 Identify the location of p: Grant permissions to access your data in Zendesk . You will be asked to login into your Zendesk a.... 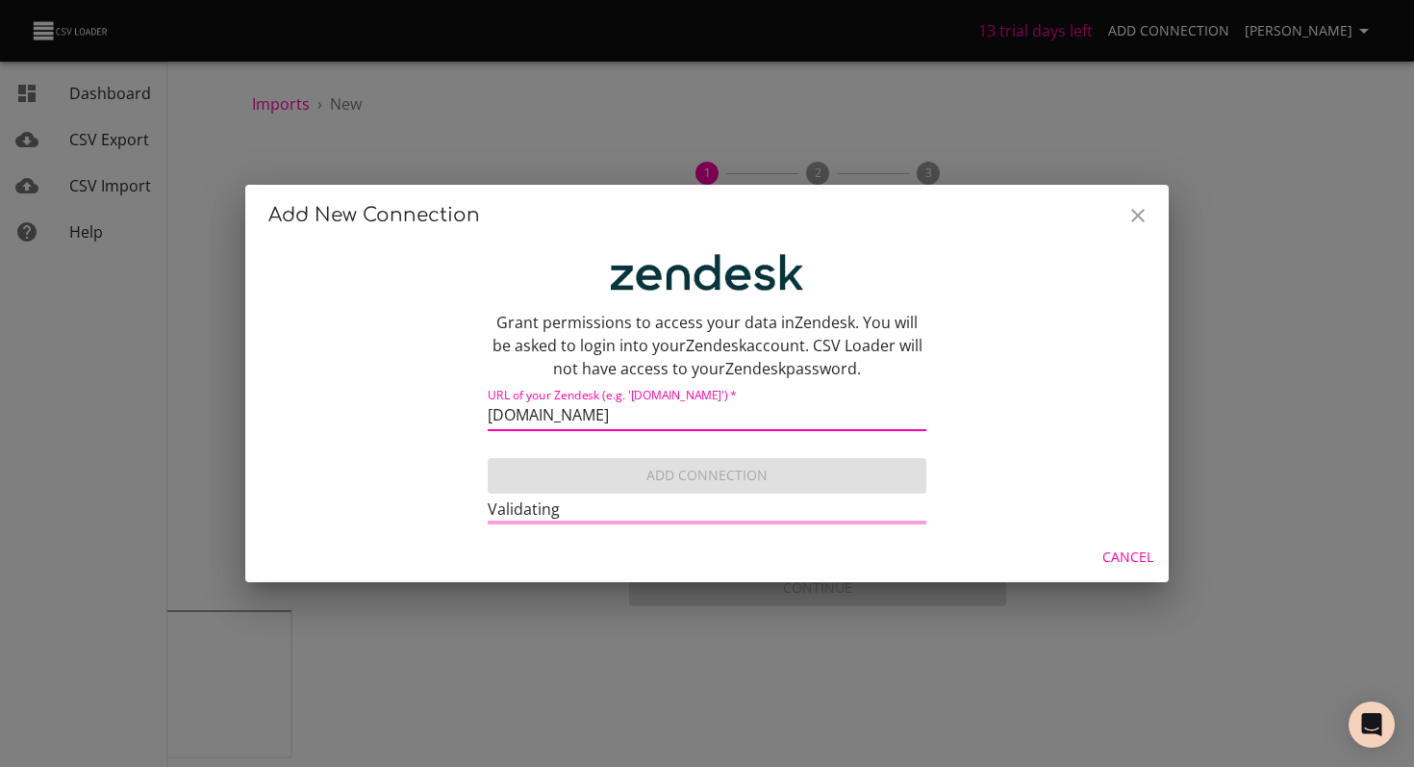
(707, 345).